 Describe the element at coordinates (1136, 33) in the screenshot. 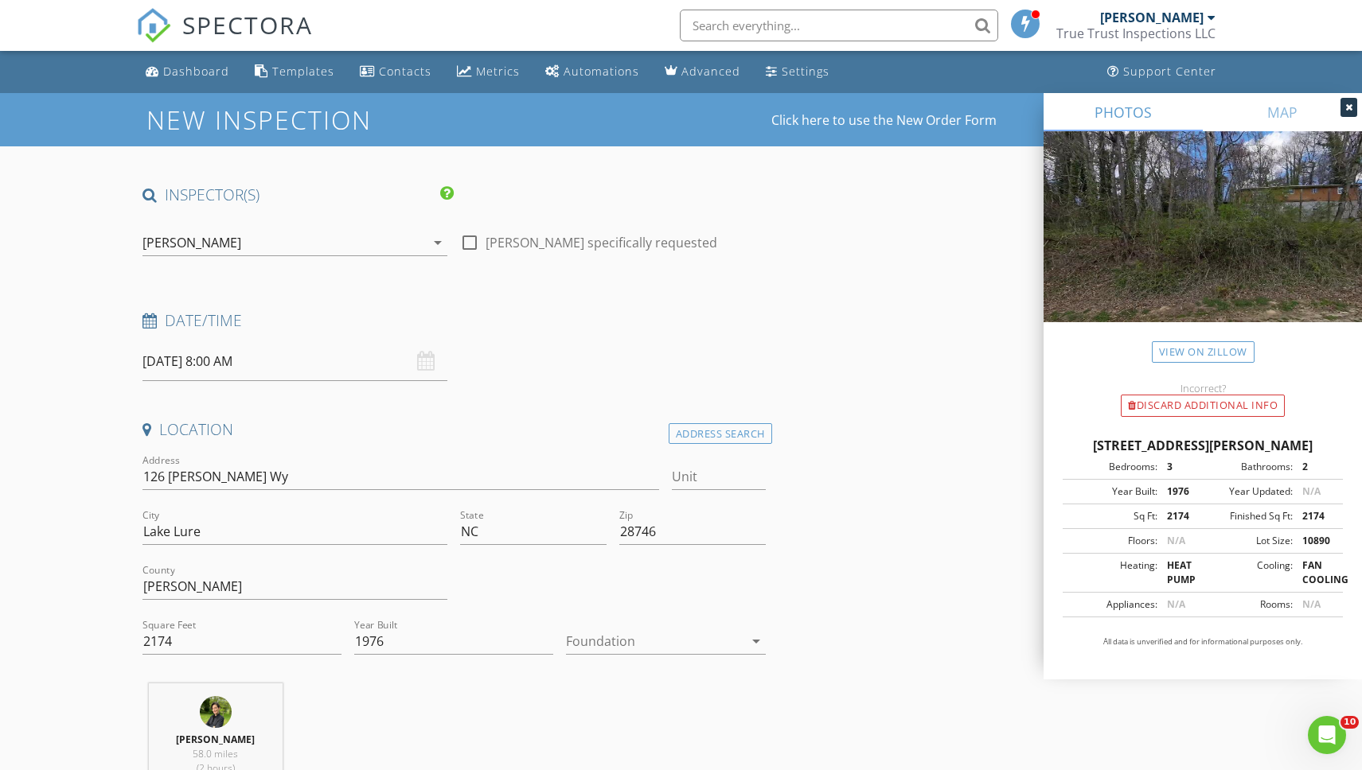

I see `div: True Trust Inspections LLC` at that location.